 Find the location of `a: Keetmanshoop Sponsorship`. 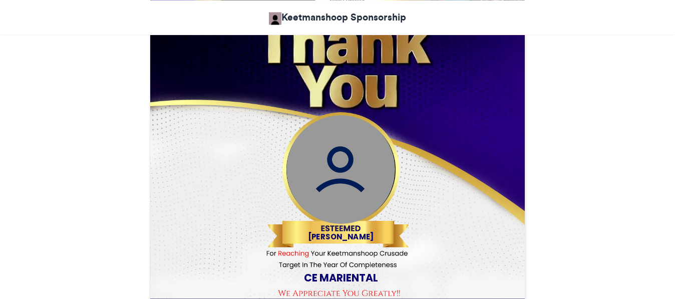

a: Keetmanshoop Sponsorship is located at coordinates (338, 17).